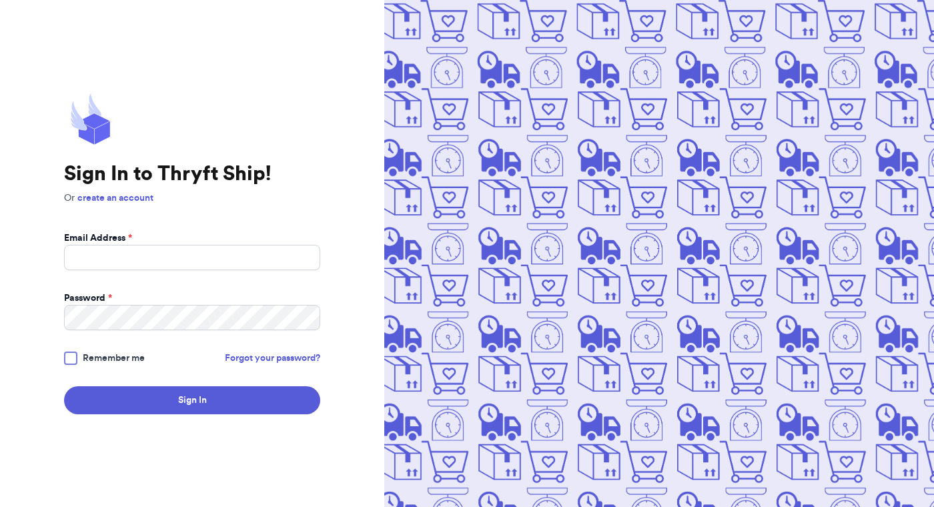 This screenshot has height=507, width=934. What do you see at coordinates (113, 358) in the screenshot?
I see `span: Remember me` at bounding box center [113, 358].